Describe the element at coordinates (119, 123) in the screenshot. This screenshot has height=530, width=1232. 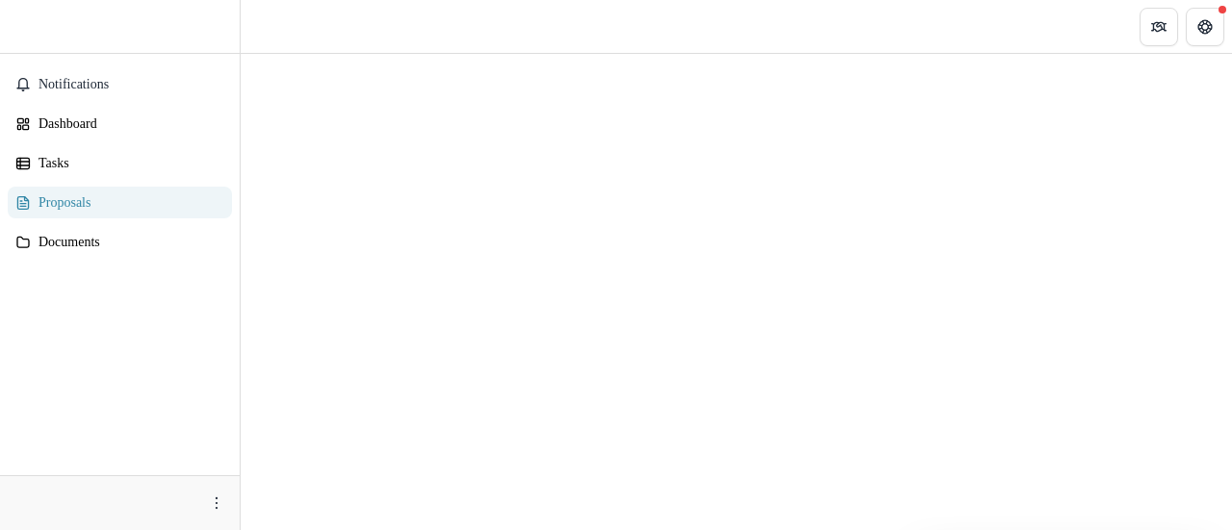
I see `a: Dashboard` at that location.